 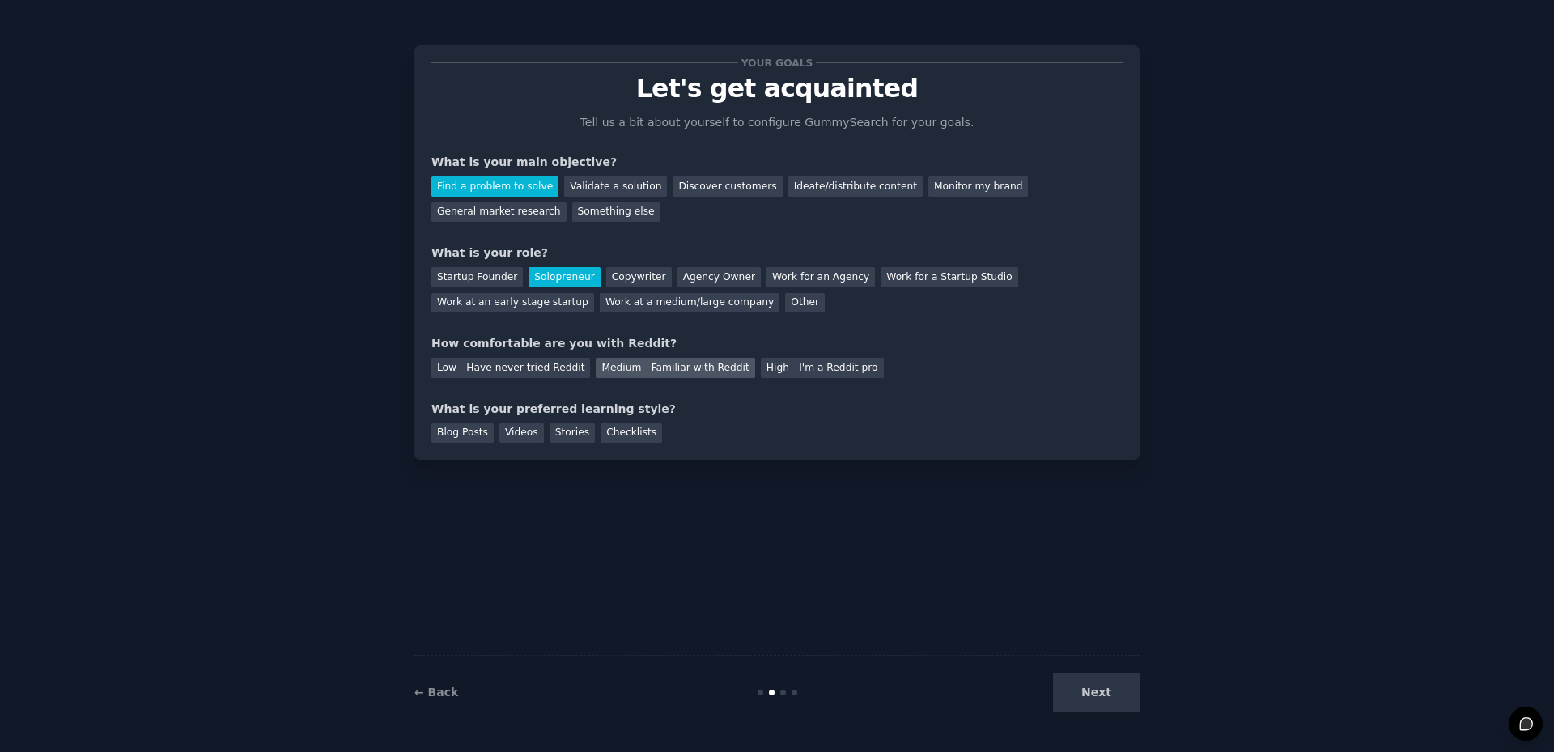 I want to click on div: Stories, so click(x=572, y=433).